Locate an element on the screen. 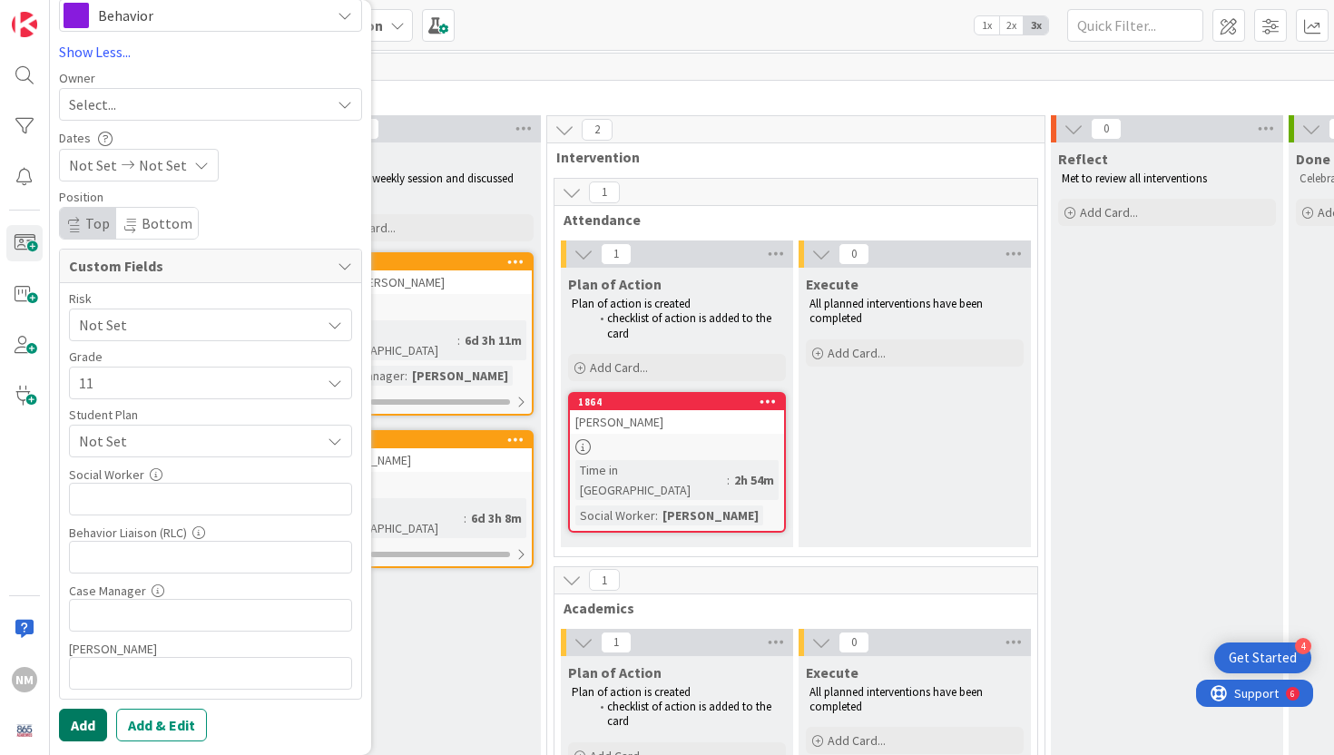 Image resolution: width=1334 pixels, height=755 pixels. label: Social Worker is located at coordinates (106, 475).